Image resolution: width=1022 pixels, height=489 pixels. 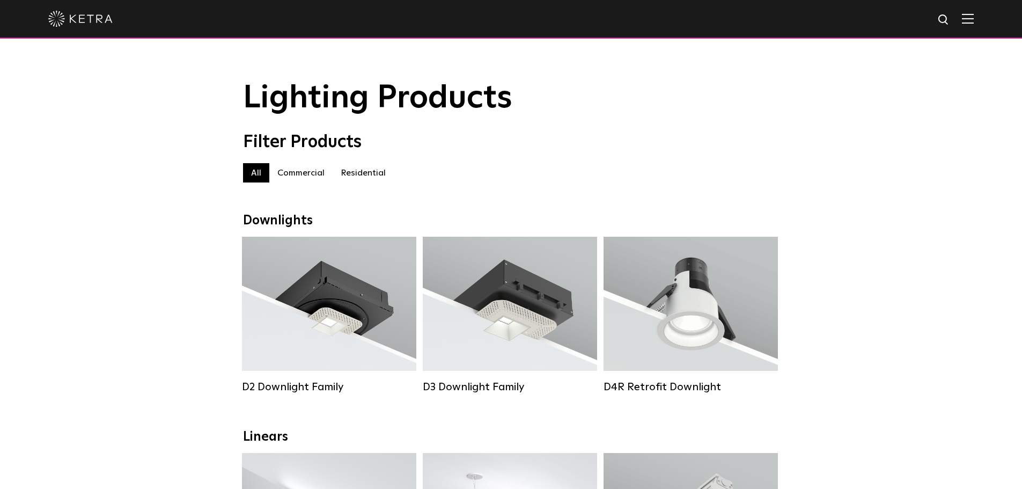 I want to click on div: D3 Downlight Family, so click(x=509, y=387).